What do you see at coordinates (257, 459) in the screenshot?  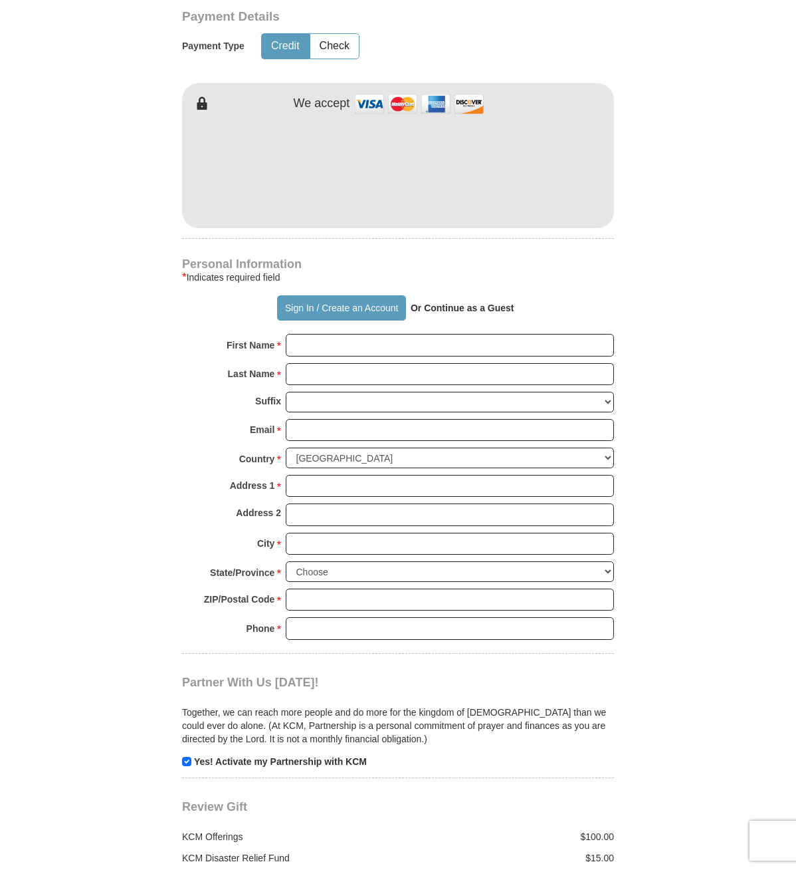 I see `strong: Country` at bounding box center [257, 459].